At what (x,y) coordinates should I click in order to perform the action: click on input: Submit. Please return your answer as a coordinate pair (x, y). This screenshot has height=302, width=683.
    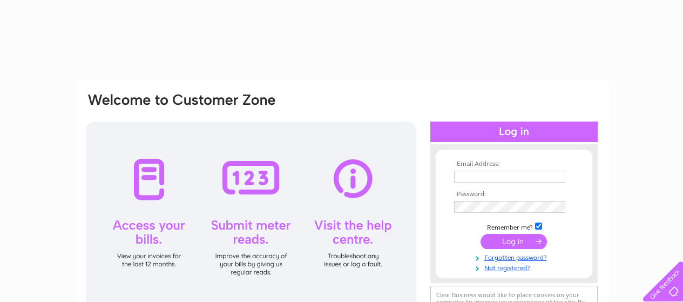
    Looking at the image, I should click on (514, 241).